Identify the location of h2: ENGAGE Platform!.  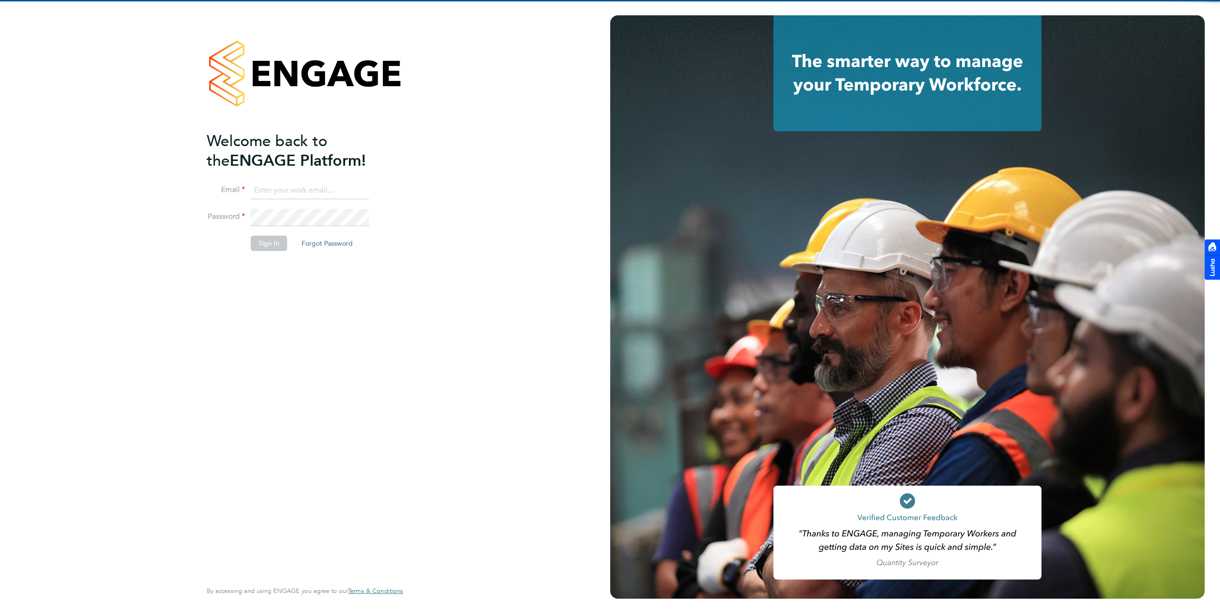
(300, 151).